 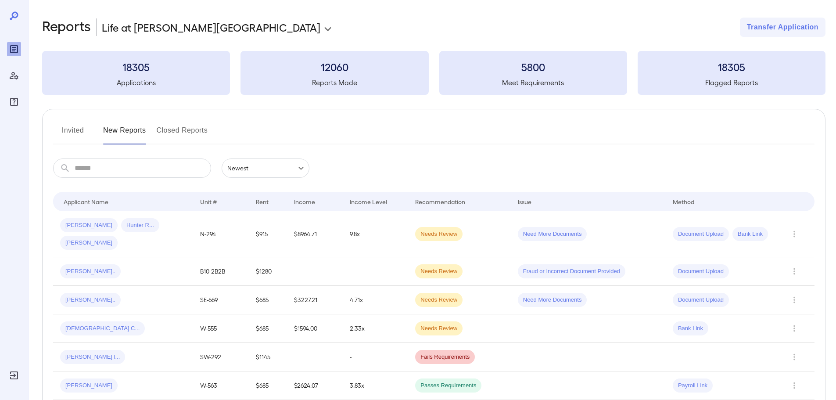 What do you see at coordinates (66, 27) in the screenshot?
I see `h2: Reports` at bounding box center [66, 27].